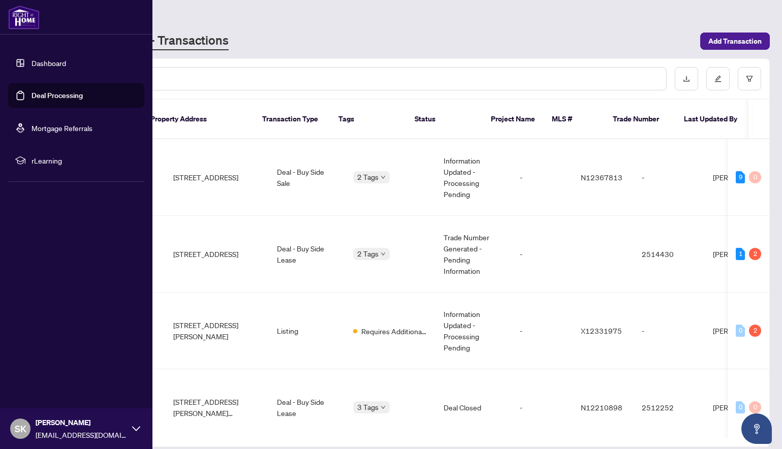  What do you see at coordinates (735, 41) in the screenshot?
I see `button: Add Transaction` at bounding box center [735, 41].